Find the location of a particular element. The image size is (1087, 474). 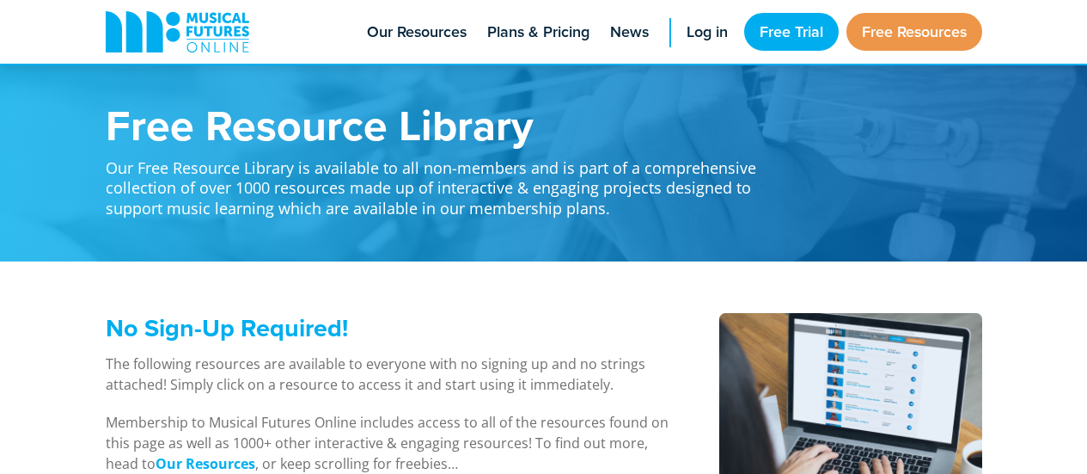

strong: Our Resources is located at coordinates (205, 463).